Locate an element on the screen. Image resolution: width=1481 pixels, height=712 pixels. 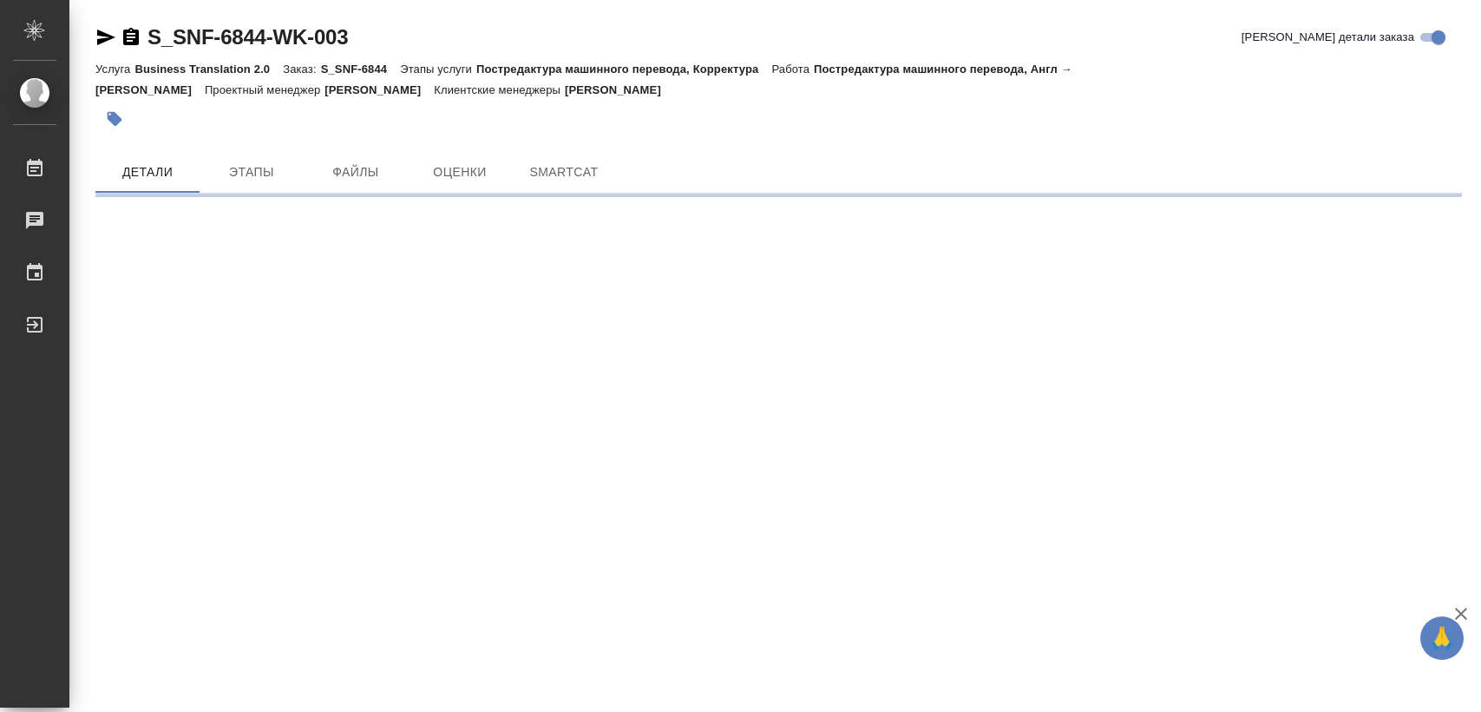
a: S_SNF-6844-WK-003 is located at coordinates (247, 36).